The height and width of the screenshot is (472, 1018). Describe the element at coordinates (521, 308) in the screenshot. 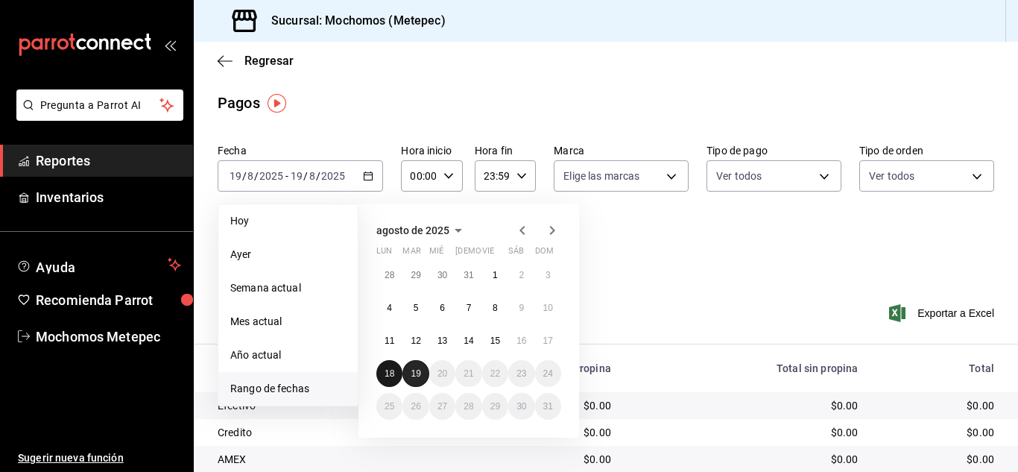

I see `button: 9 de agosto de 2025` at that location.